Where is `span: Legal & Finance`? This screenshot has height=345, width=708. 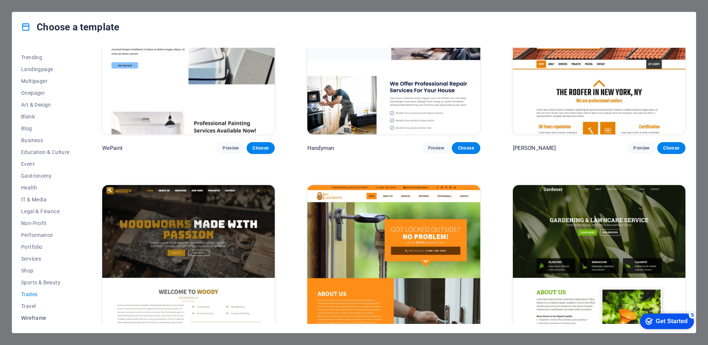
span: Legal & Finance is located at coordinates (45, 211).